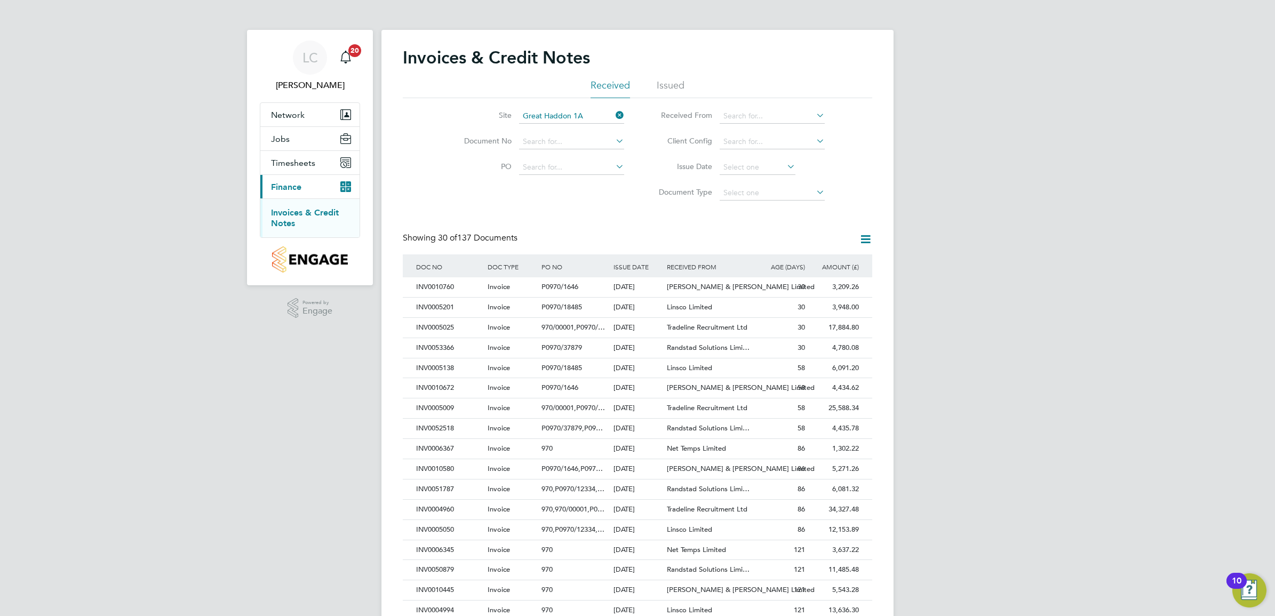 The image size is (1275, 616). I want to click on div: INV0005009, so click(449, 408).